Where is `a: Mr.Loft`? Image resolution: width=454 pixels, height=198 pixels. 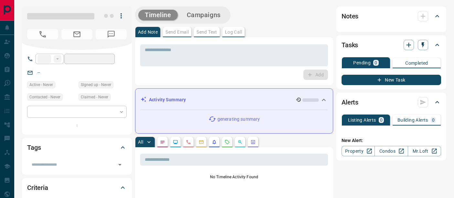 a: Mr.Loft is located at coordinates (425, 151).